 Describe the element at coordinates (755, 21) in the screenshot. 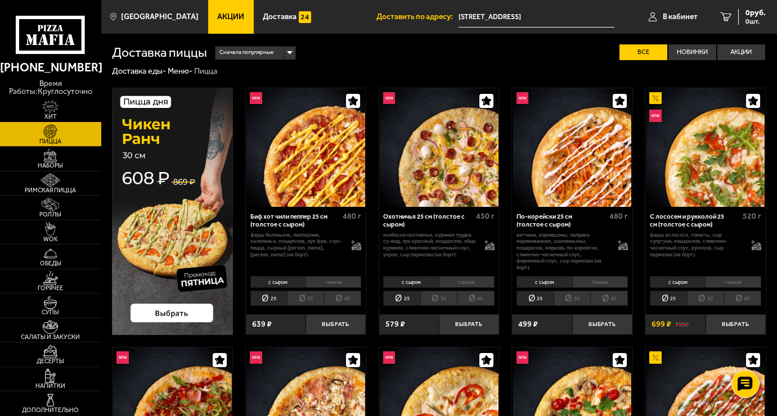

I see `span: 0 шт.` at that location.